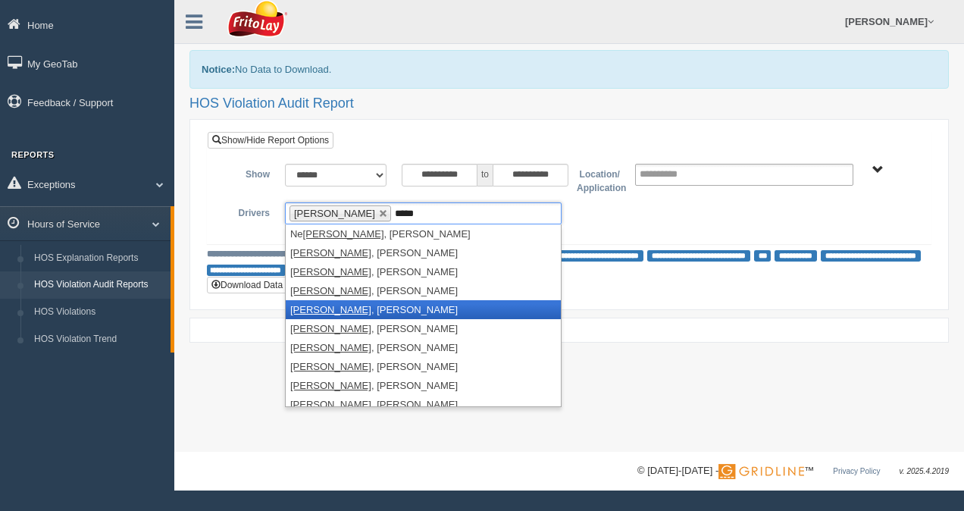 This screenshot has height=511, width=964. What do you see at coordinates (99, 259) in the screenshot?
I see `a: HOS Explanation Reports` at bounding box center [99, 259].